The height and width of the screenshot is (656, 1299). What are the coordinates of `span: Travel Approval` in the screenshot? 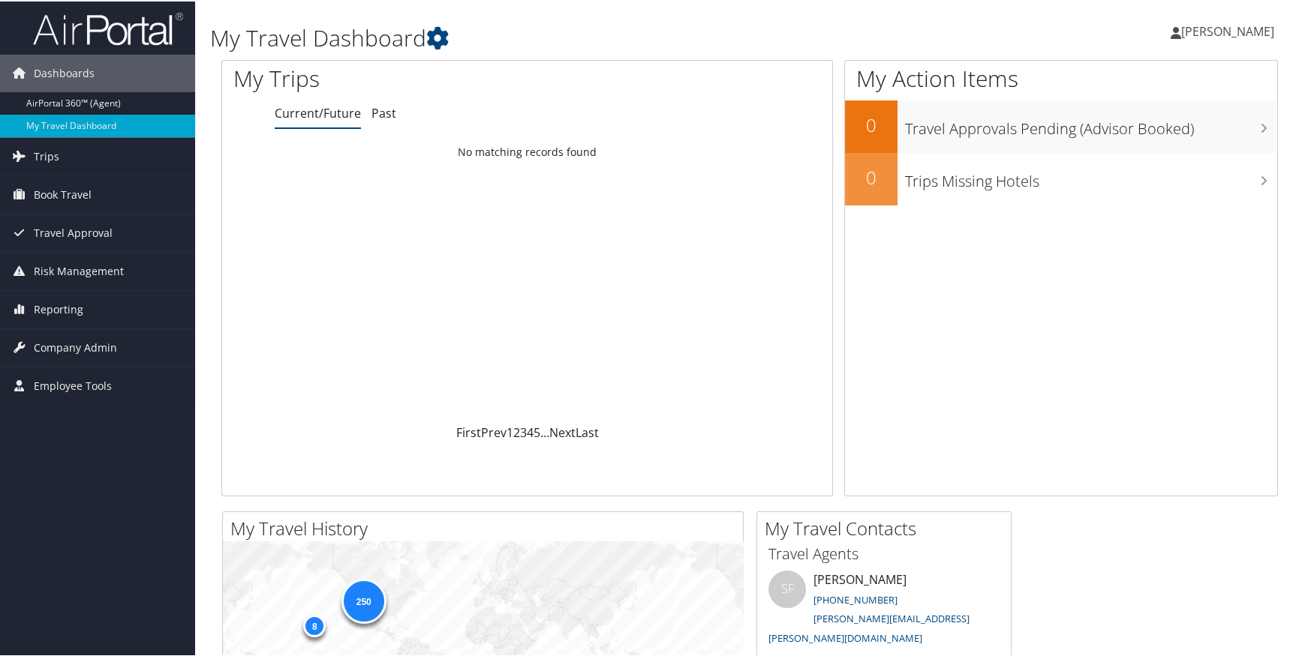 It's located at (73, 232).